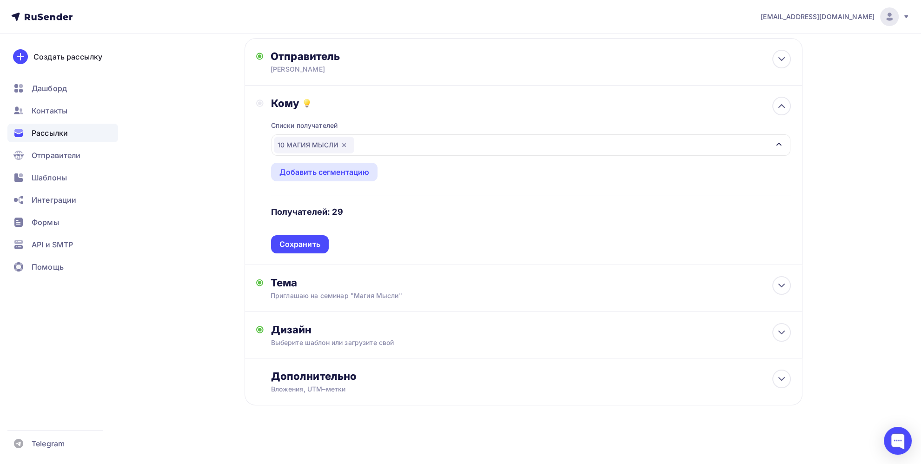 The width and height of the screenshot is (921, 464). Describe the element at coordinates (47, 267) in the screenshot. I see `span: Помощь` at that location.